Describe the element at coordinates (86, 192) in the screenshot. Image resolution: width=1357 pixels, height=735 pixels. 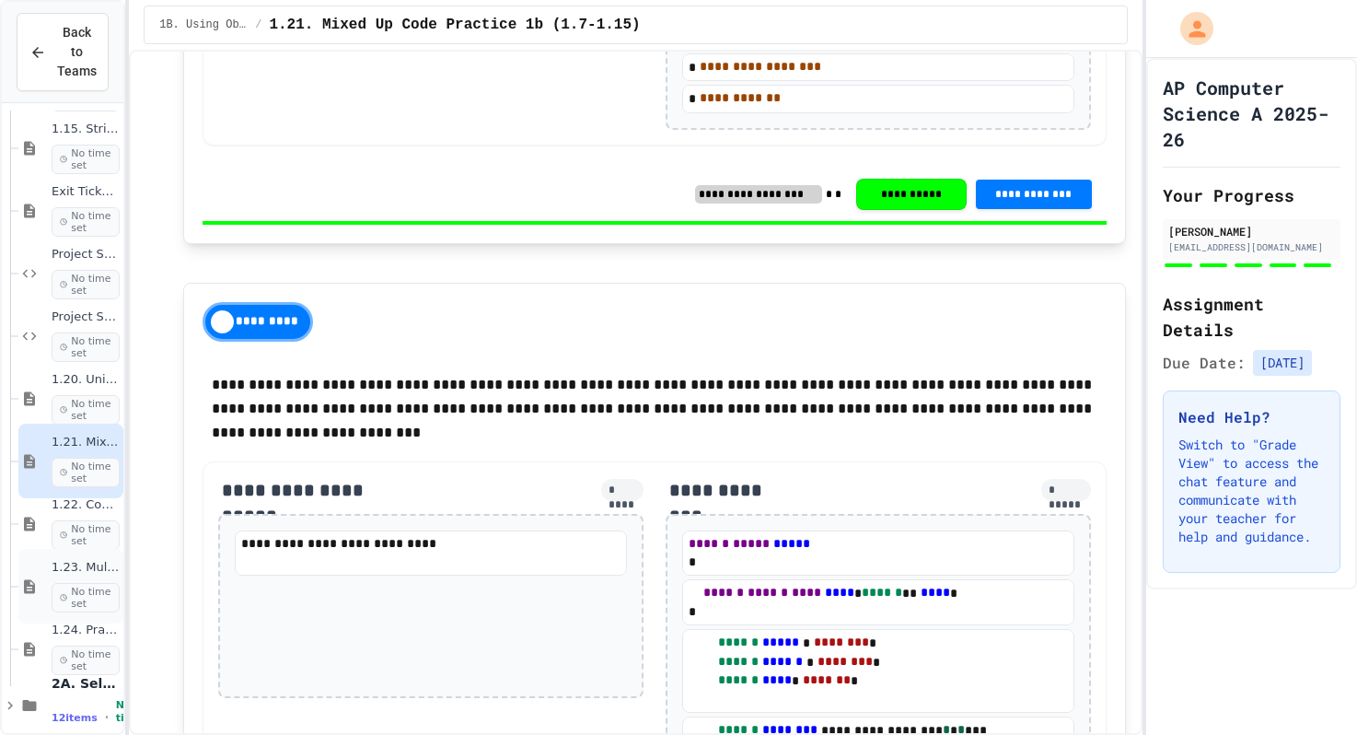
I see `span: Exit Ticket 1.15` at that location.